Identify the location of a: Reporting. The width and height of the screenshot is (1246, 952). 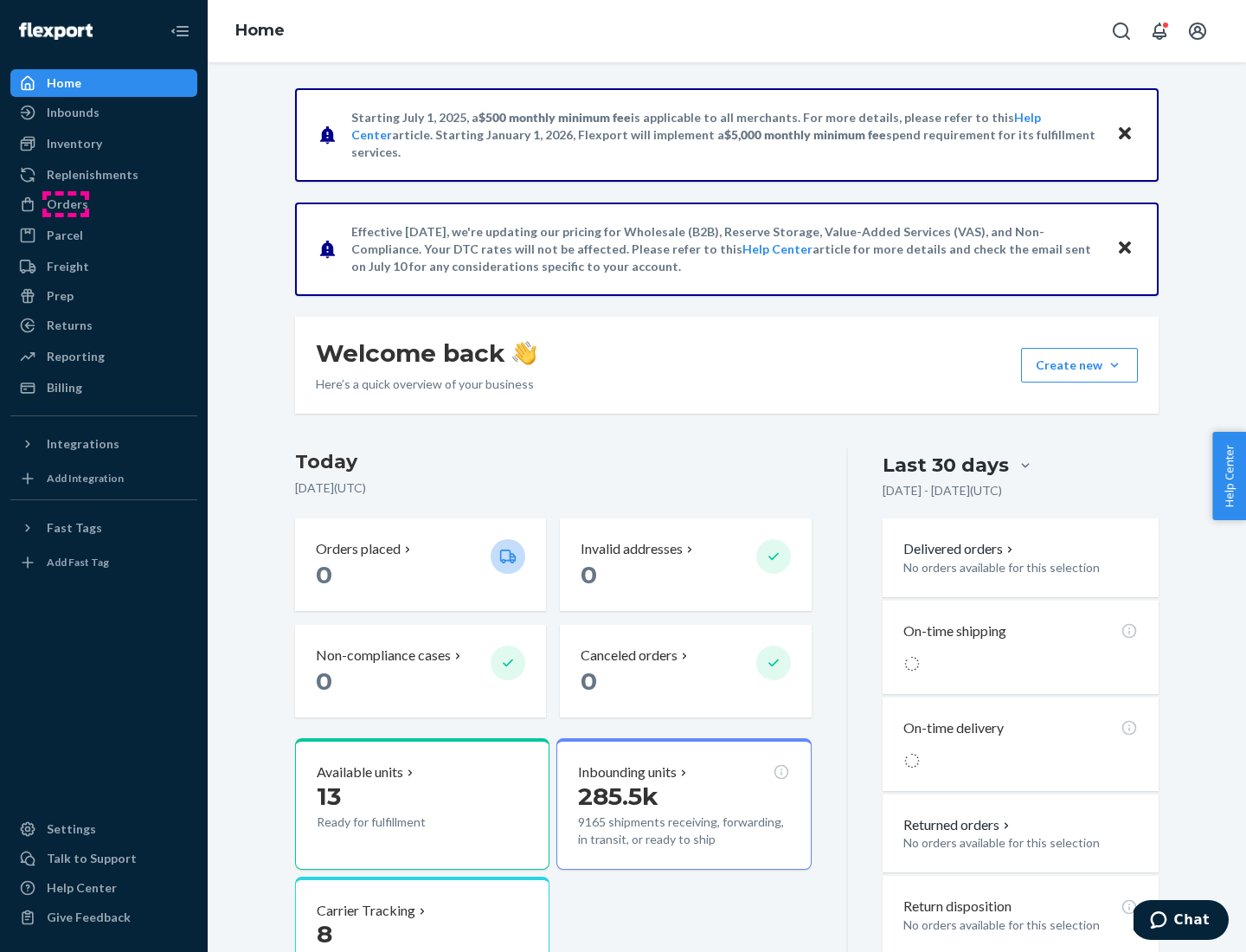
(104, 357).